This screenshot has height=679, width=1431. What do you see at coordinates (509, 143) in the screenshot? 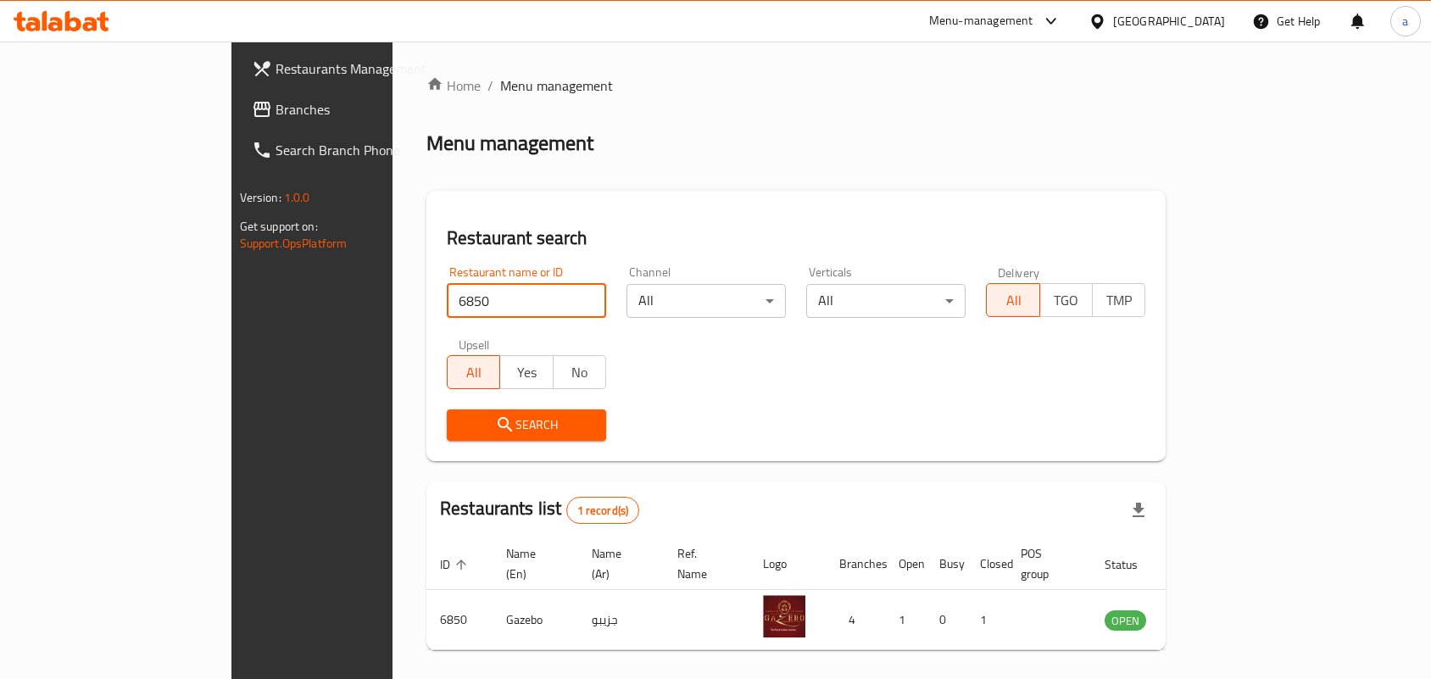
I see `h2: Menu management` at bounding box center [509, 143].